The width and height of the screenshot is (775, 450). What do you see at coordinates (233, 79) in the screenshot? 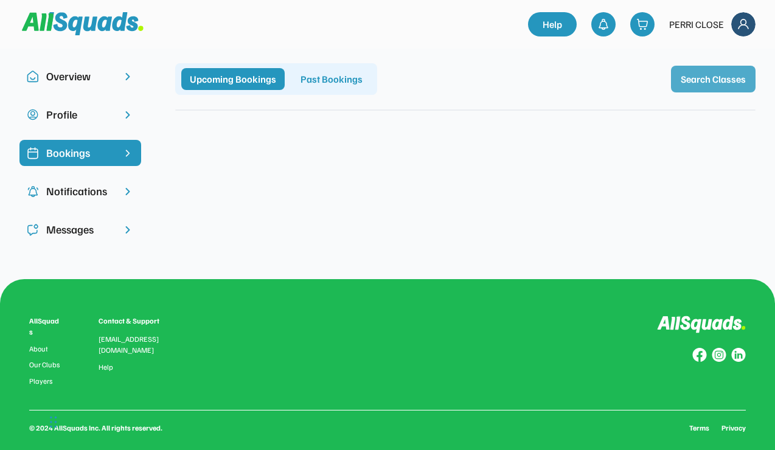
I see `div: Upcoming Bookings` at bounding box center [233, 79].